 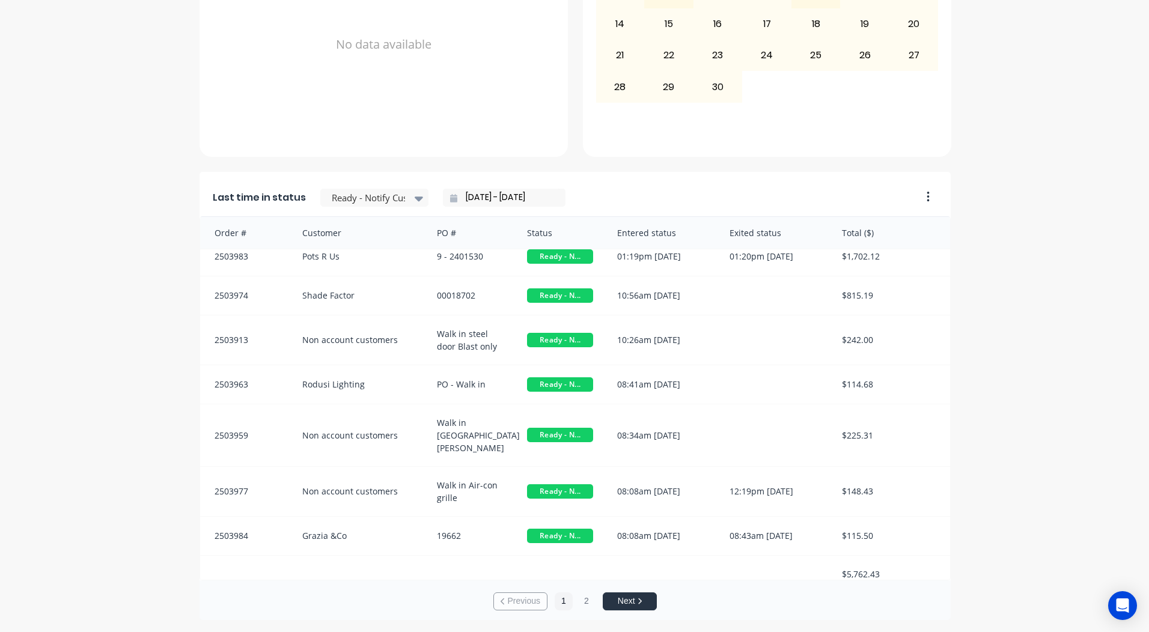 I want to click on div: $114.68, so click(x=890, y=384).